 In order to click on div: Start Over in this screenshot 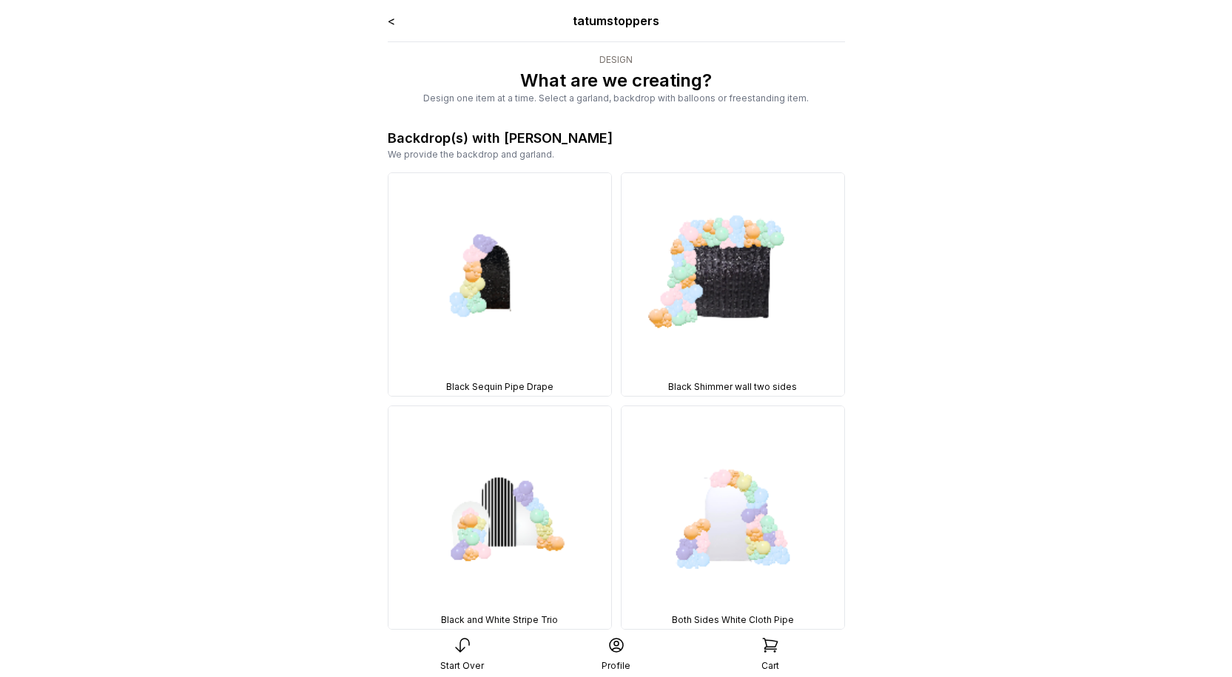, I will do `click(462, 666)`.